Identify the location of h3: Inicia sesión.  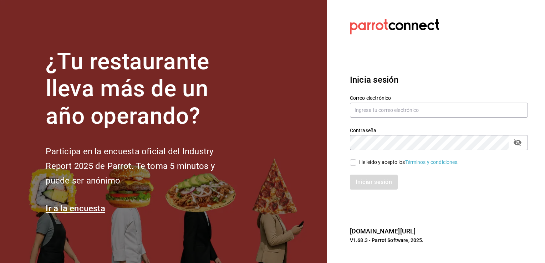
(439, 80).